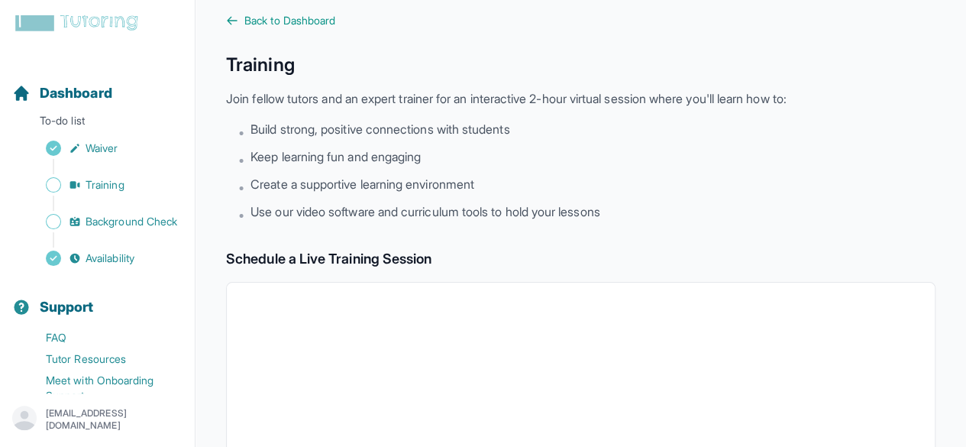 This screenshot has width=966, height=447. Describe the element at coordinates (379, 129) in the screenshot. I see `span: Build strong, positive connections with students` at that location.